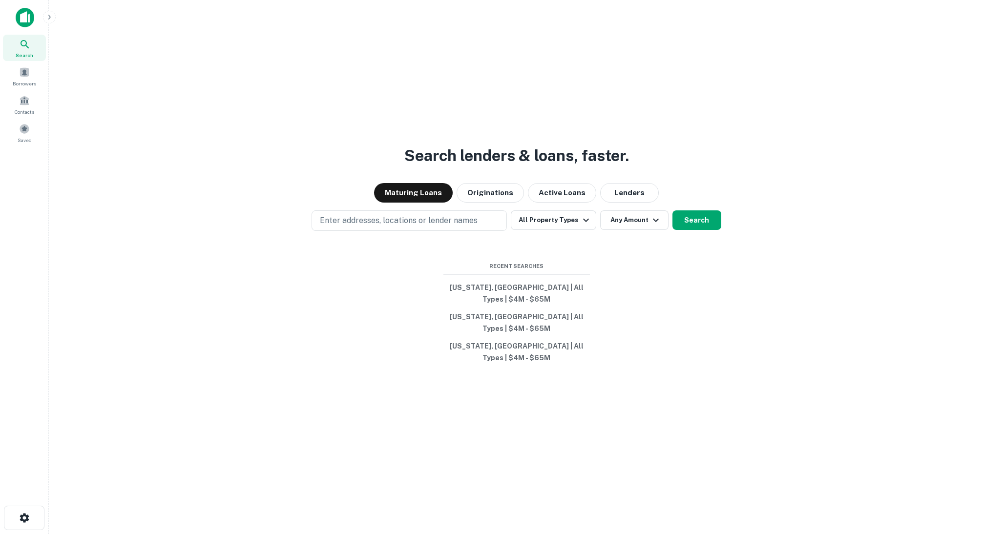 Image resolution: width=984 pixels, height=534 pixels. I want to click on span: Contacts, so click(24, 112).